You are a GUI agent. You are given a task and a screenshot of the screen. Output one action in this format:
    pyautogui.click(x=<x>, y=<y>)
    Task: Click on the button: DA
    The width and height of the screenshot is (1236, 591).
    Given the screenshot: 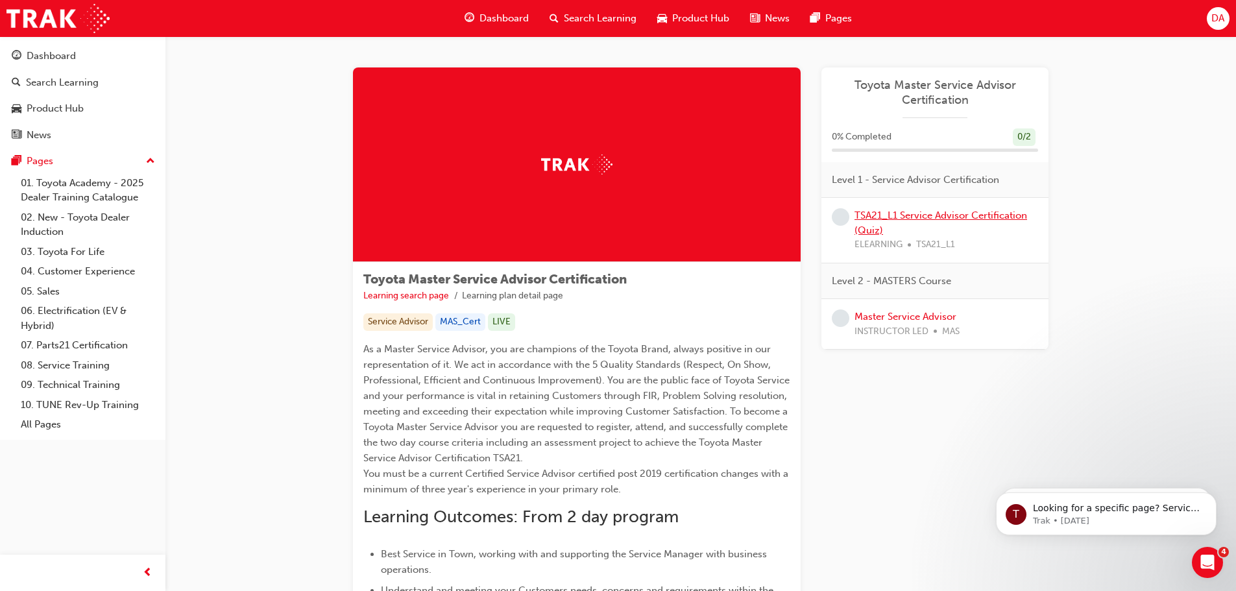 What is the action you would take?
    pyautogui.click(x=1218, y=18)
    